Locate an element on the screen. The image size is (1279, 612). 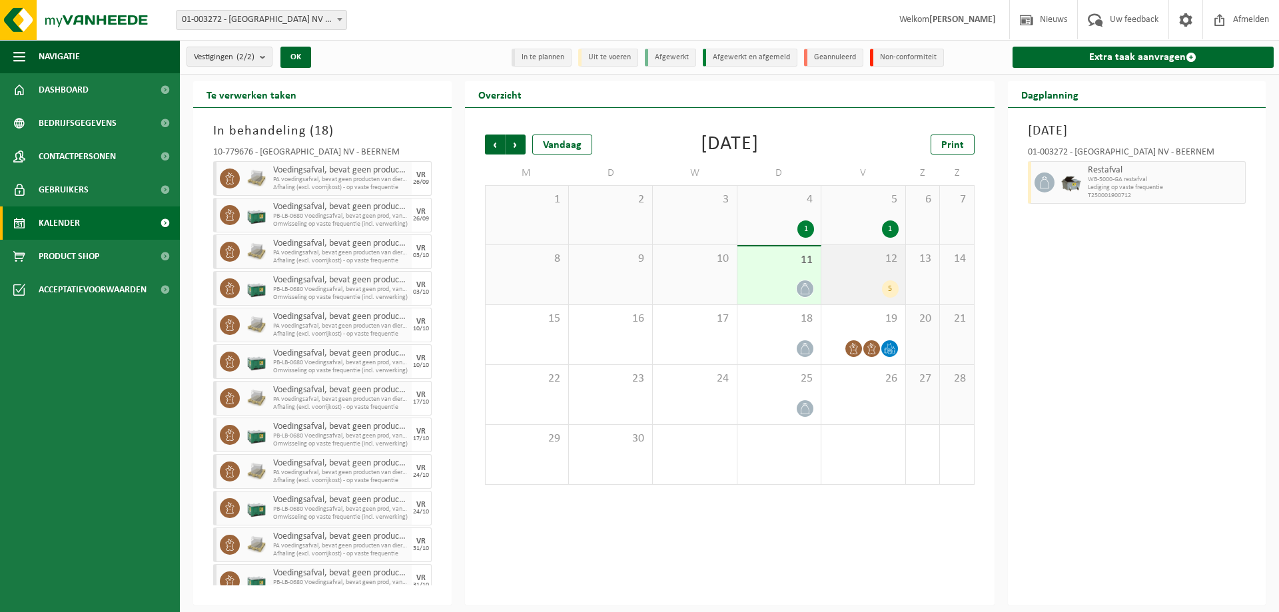
span: 14 is located at coordinates (957, 259).